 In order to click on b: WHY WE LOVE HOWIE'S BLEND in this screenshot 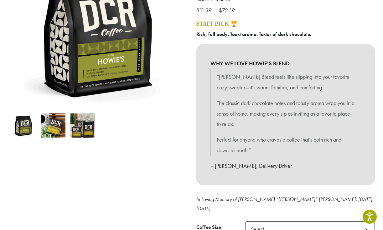, I will do `click(285, 64)`.